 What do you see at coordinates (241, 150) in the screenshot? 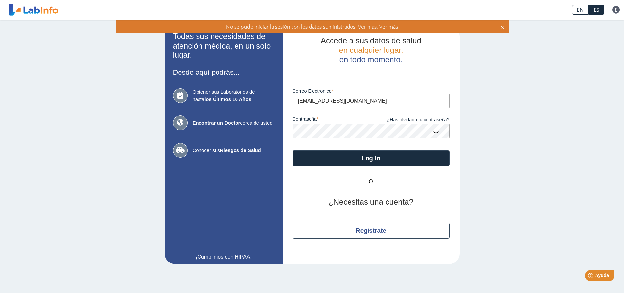
I see `b: Riesgos de Salud` at bounding box center [241, 150].